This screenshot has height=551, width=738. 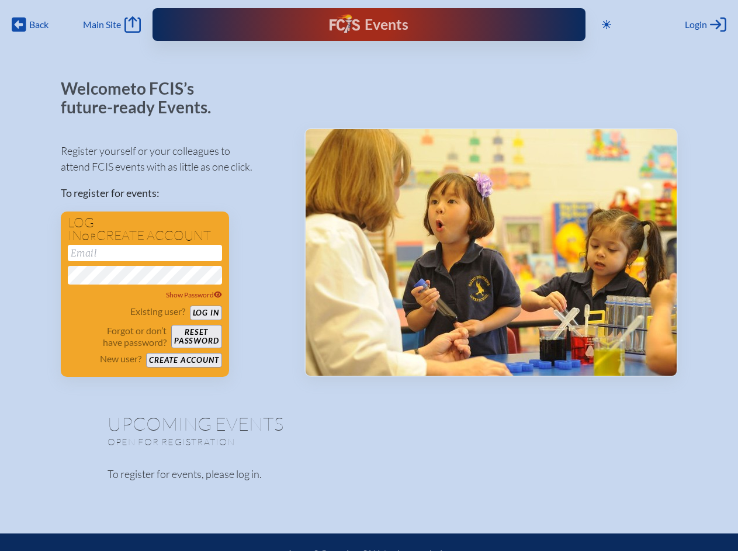 I want to click on p: To register for events, please log in., so click(x=370, y=474).